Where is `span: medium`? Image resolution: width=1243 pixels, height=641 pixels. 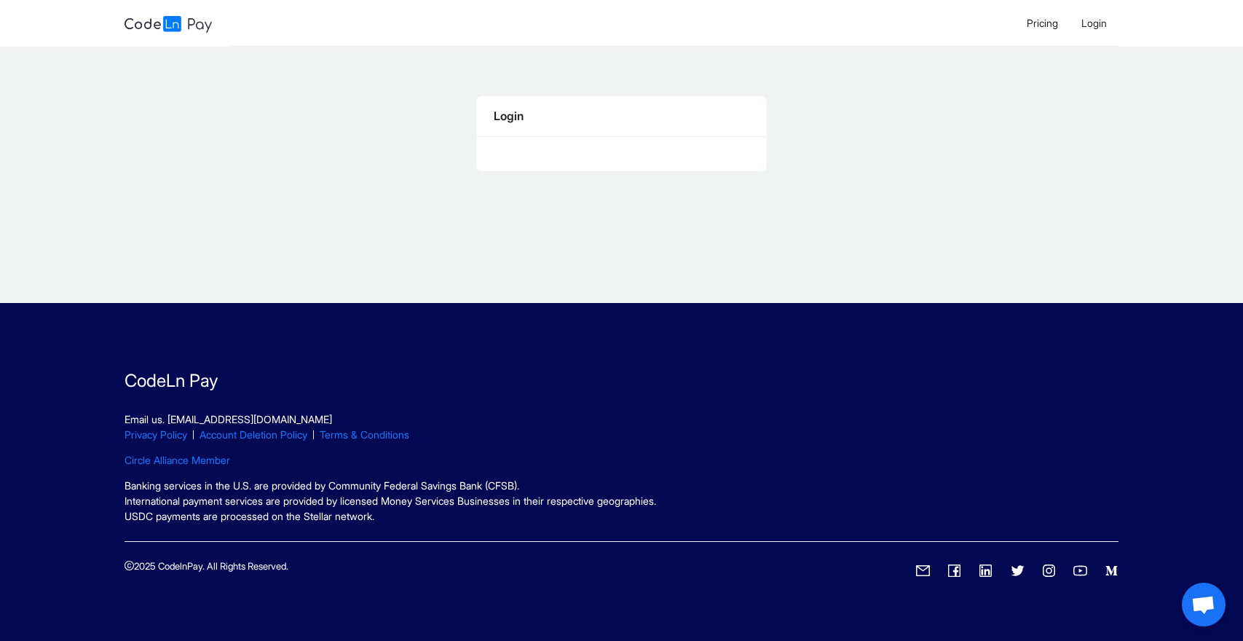
span: medium is located at coordinates (1111, 570).